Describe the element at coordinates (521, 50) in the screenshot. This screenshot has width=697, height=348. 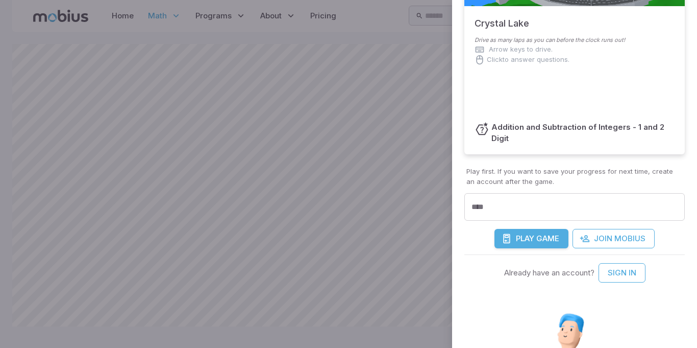
I see `p: Arrow keys to drive.` at that location.